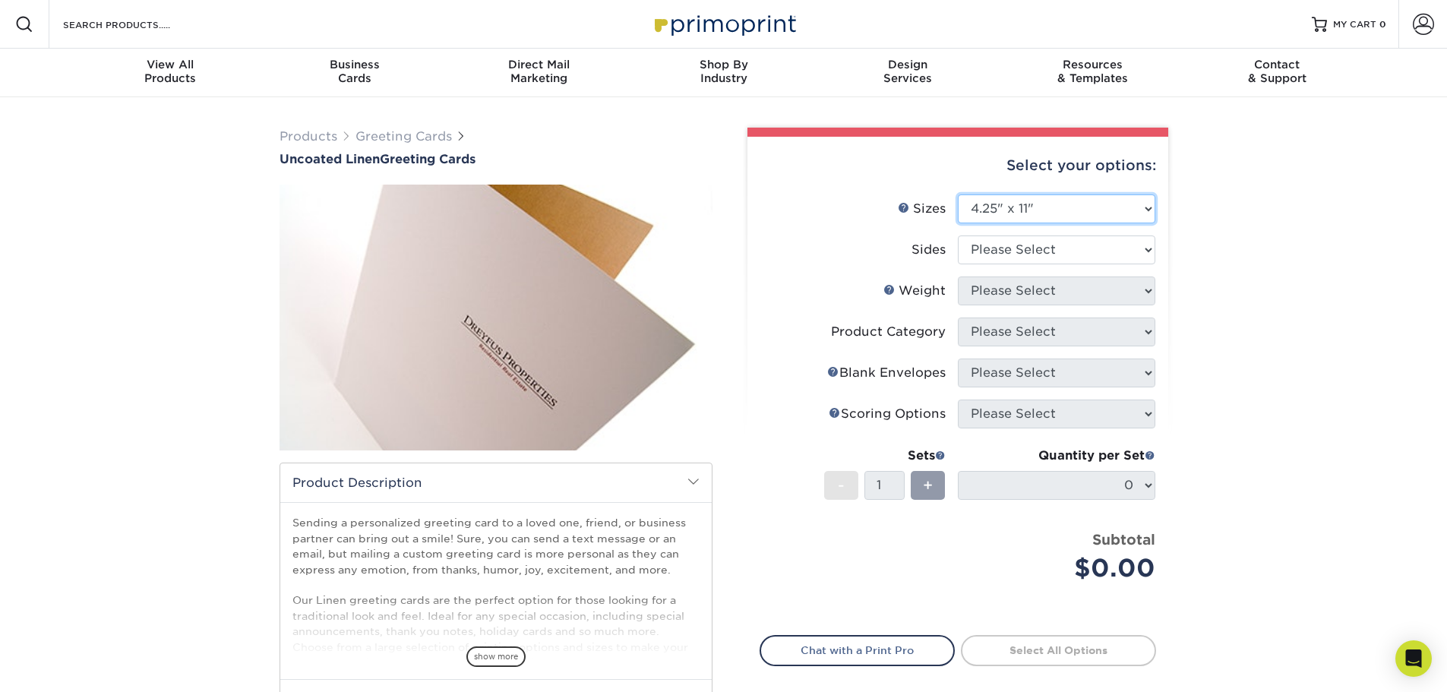 Image resolution: width=1447 pixels, height=692 pixels. Describe the element at coordinates (1092, 65) in the screenshot. I see `span: Resources` at that location.